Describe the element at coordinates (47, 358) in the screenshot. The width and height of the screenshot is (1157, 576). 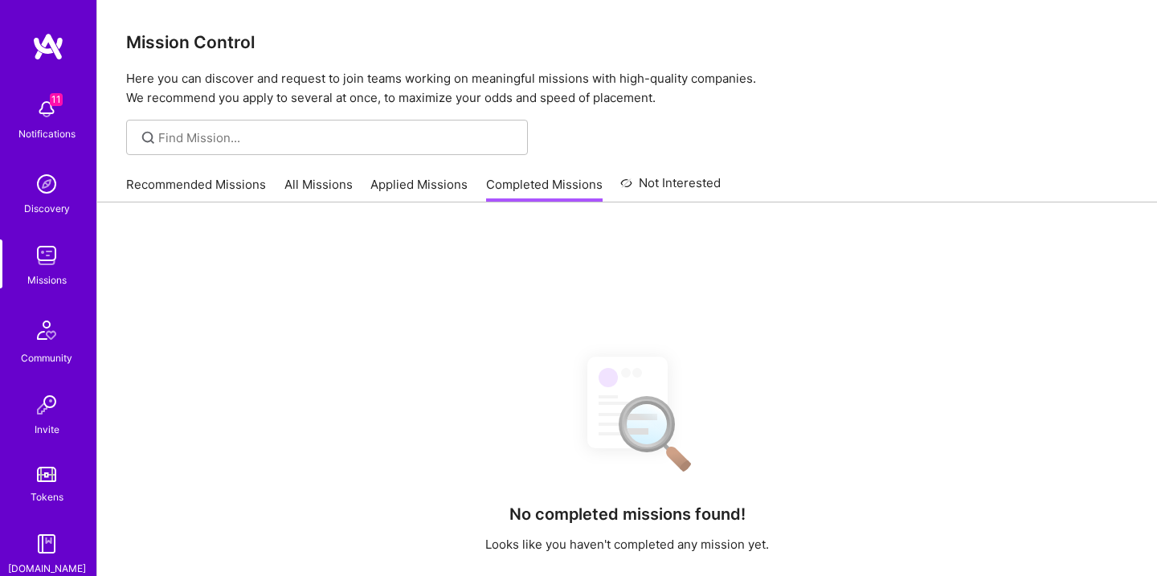
I see `div: Community` at that location.